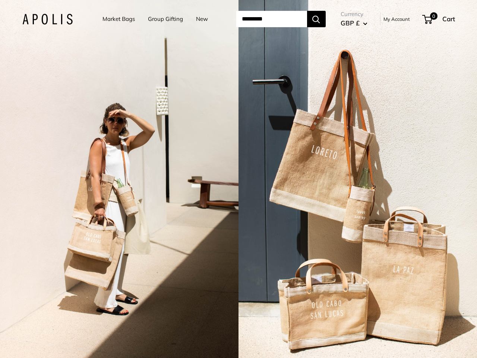 The height and width of the screenshot is (358, 477). Describe the element at coordinates (397, 19) in the screenshot. I see `a: My Account` at that location.